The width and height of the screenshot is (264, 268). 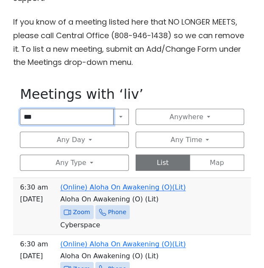 I want to click on button: List, so click(x=163, y=162).